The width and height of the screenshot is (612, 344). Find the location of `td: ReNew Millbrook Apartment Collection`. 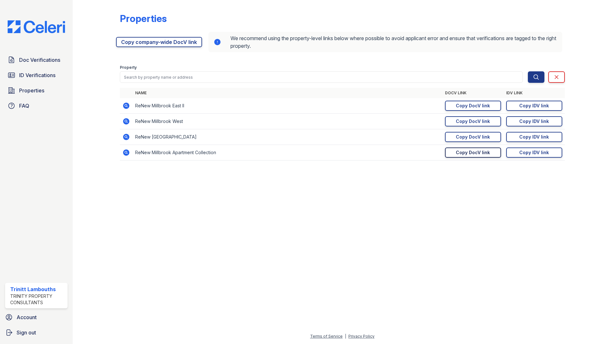

td: ReNew Millbrook Apartment Collection is located at coordinates (288, 153).